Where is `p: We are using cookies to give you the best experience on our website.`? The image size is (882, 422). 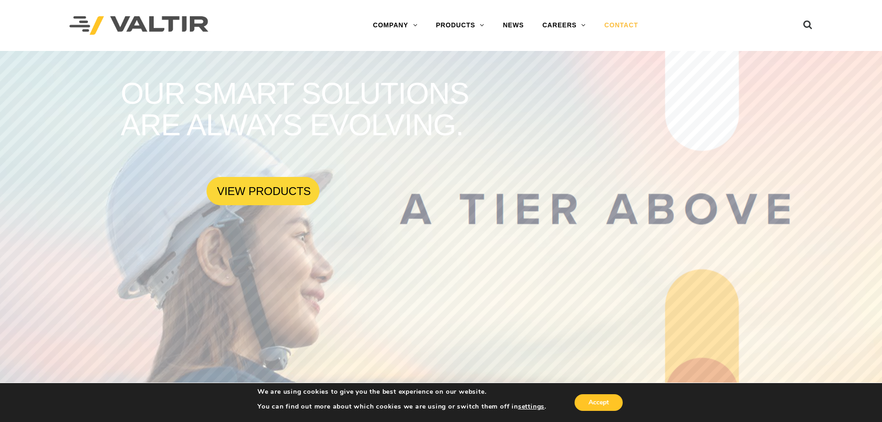 p: We are using cookies to give you the best experience on our website. is located at coordinates (402, 392).